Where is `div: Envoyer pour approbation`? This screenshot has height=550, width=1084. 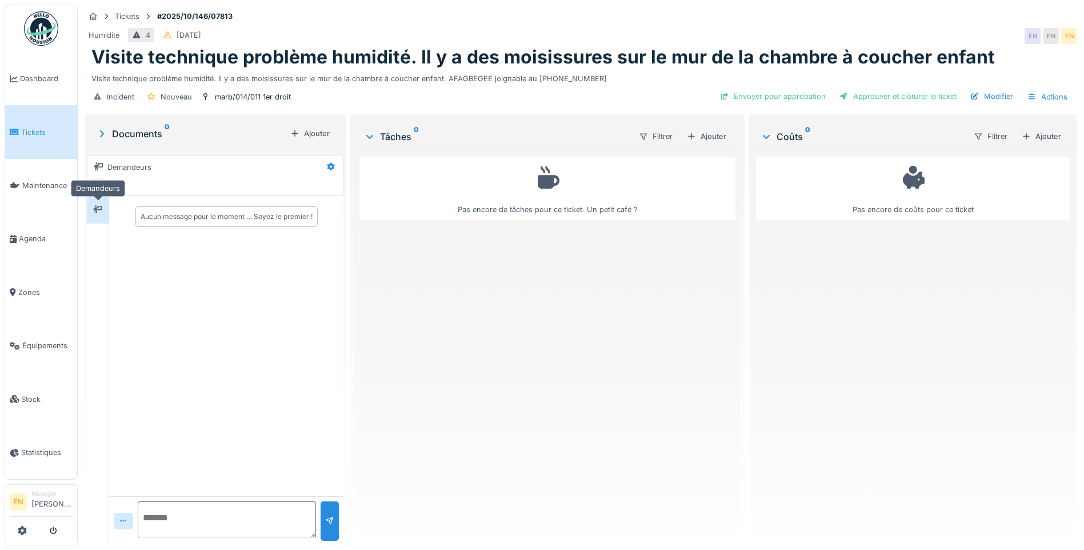
div: Envoyer pour approbation is located at coordinates (773, 96).